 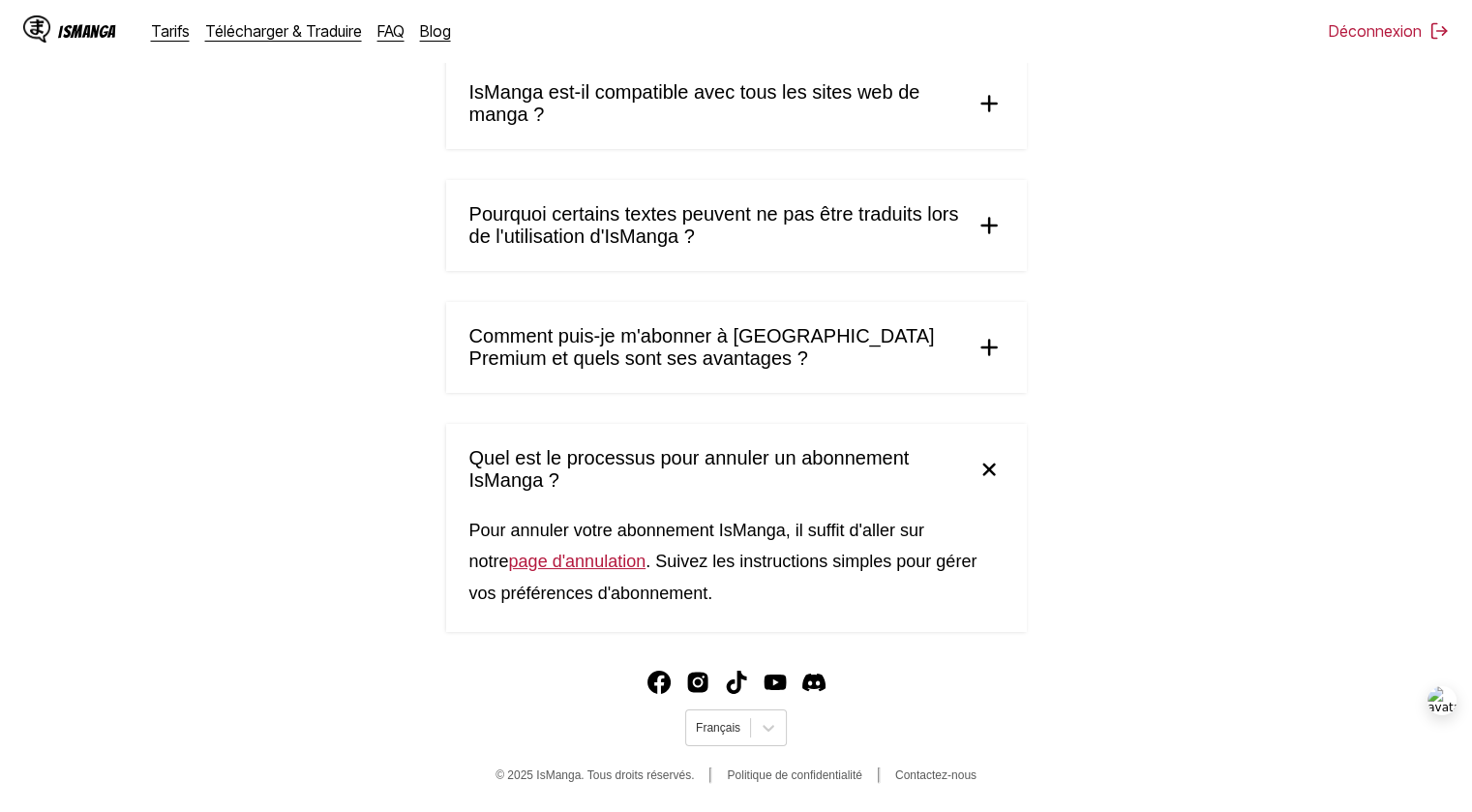 What do you see at coordinates (391, 31) in the screenshot?
I see `a: FAQ` at bounding box center [391, 31].